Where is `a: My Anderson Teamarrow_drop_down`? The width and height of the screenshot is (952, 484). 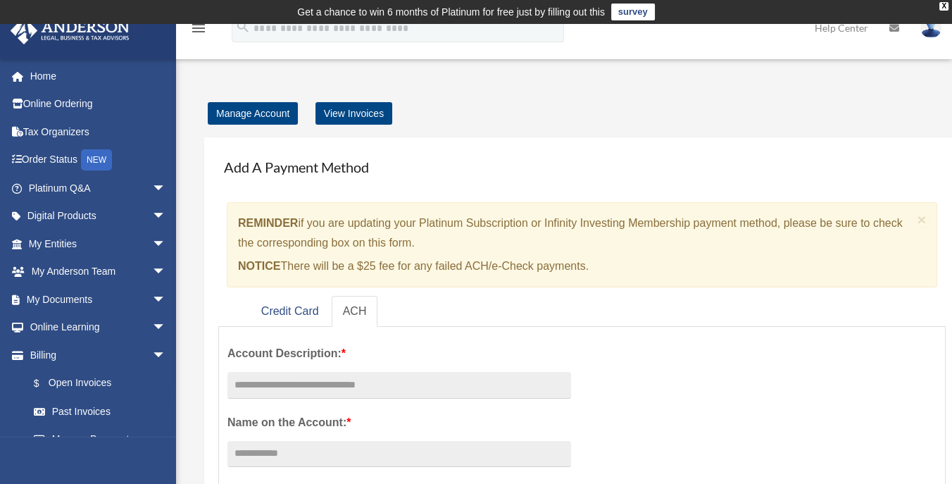
a: My Anderson Teamarrow_drop_down is located at coordinates (99, 272).